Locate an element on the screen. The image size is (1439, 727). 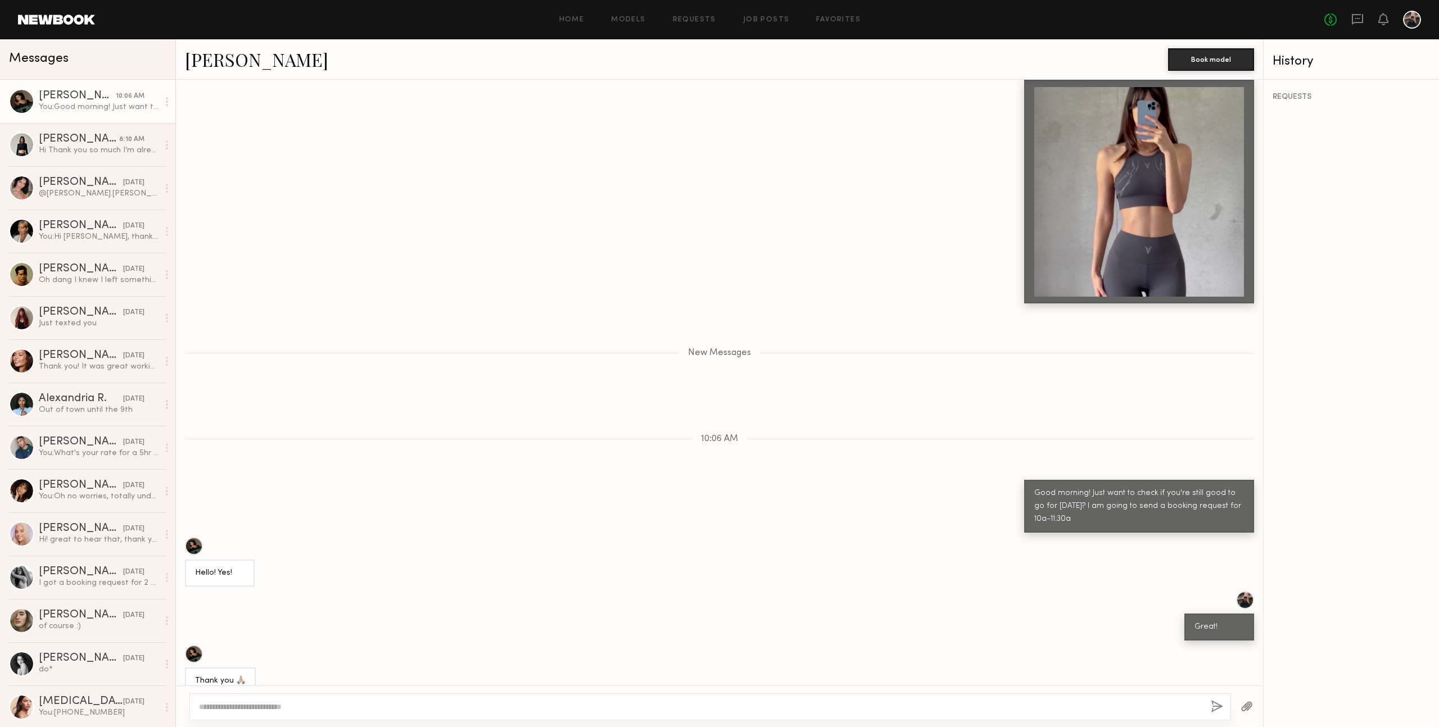
div: Just texted you is located at coordinates (98, 323).